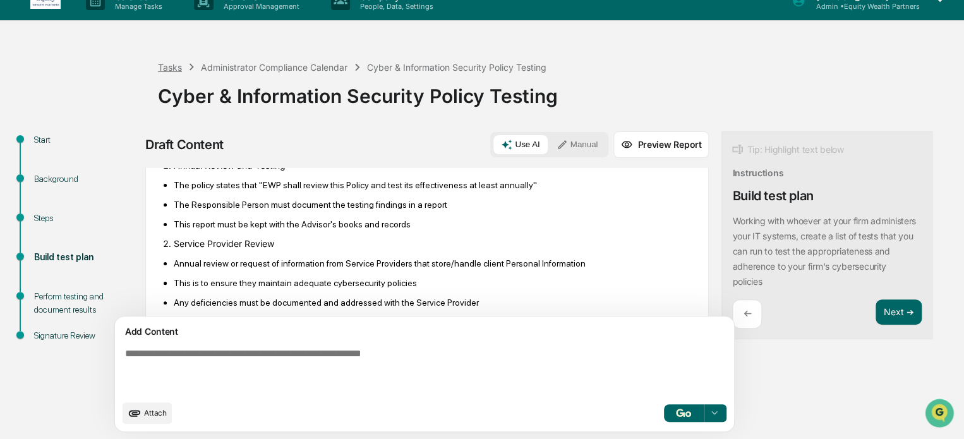  Describe the element at coordinates (433, 224) in the screenshot. I see `p: This report must be kept with the Advisor's books and records` at that location.